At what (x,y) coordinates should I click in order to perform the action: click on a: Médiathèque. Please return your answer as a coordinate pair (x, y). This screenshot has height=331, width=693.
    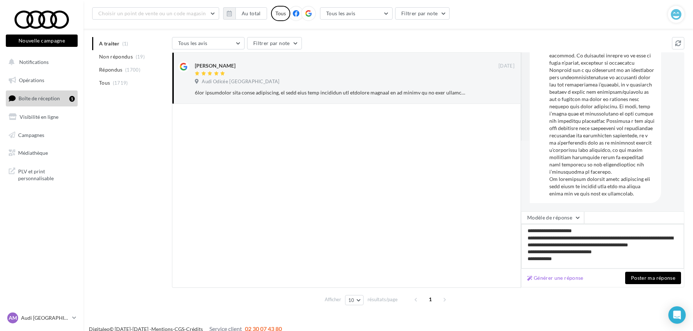
    Looking at the image, I should click on (42, 153).